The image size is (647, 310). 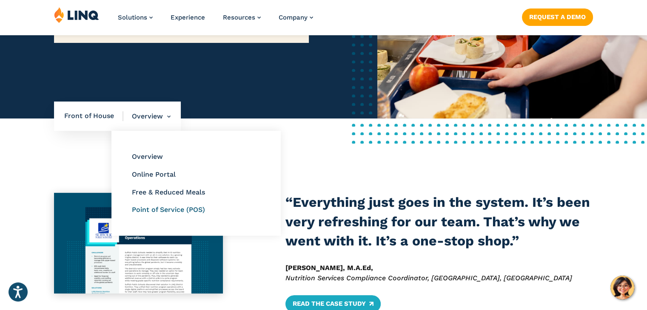 What do you see at coordinates (557, 17) in the screenshot?
I see `a: Request a Demo` at bounding box center [557, 17].